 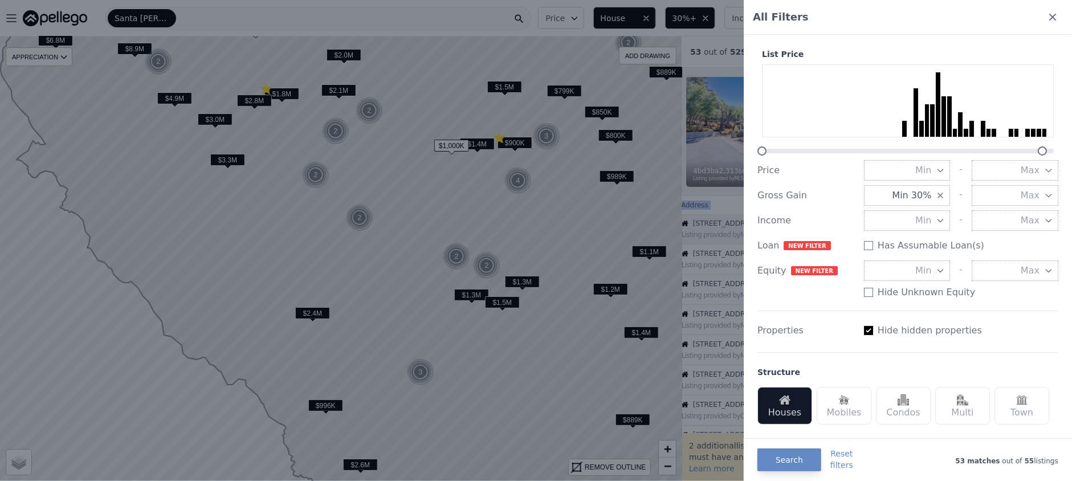 What do you see at coordinates (806, 221) in the screenshot?
I see `div: Income` at bounding box center [806, 221].